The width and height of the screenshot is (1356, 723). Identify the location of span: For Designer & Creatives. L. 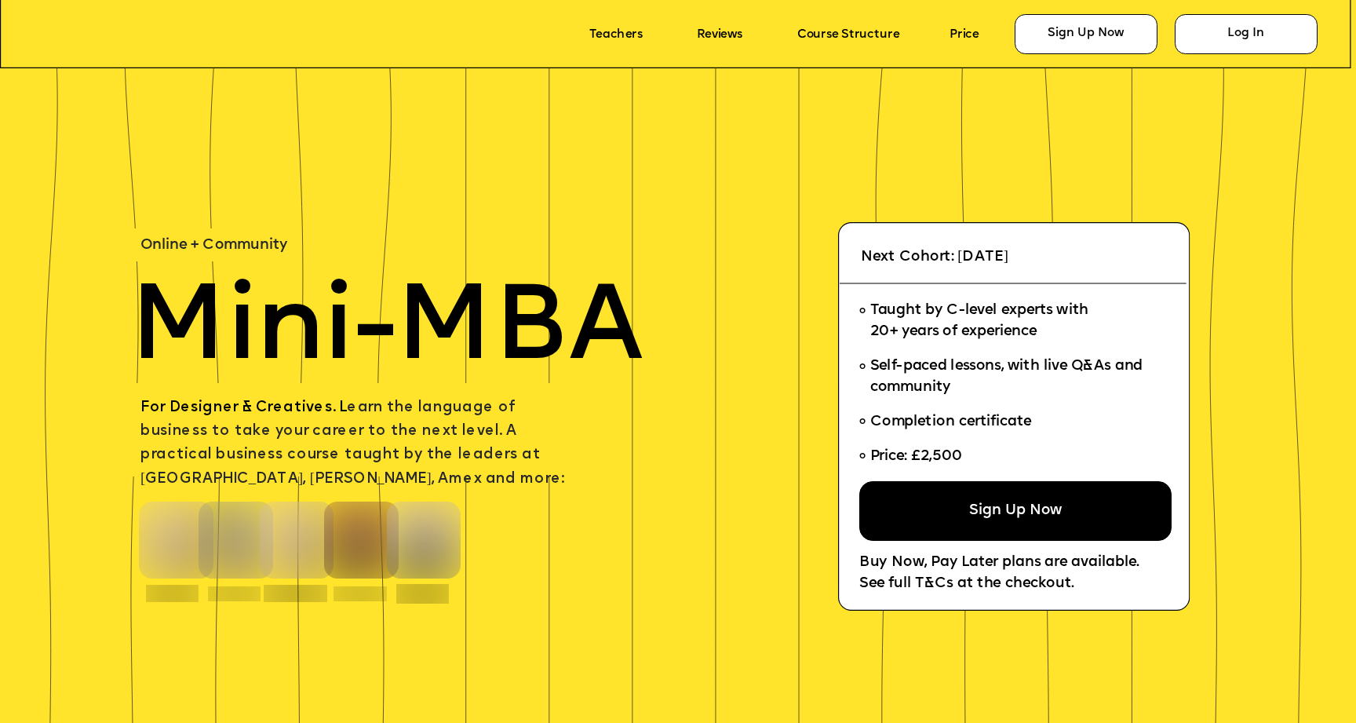
(243, 407).